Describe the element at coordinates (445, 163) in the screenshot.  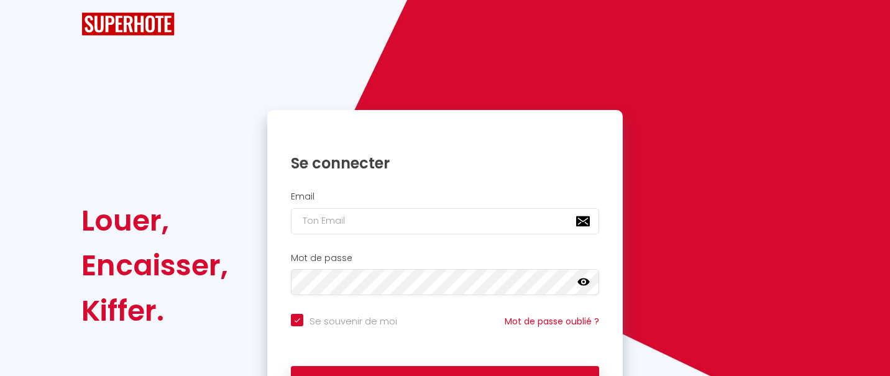
I see `h1: Se connecter` at that location.